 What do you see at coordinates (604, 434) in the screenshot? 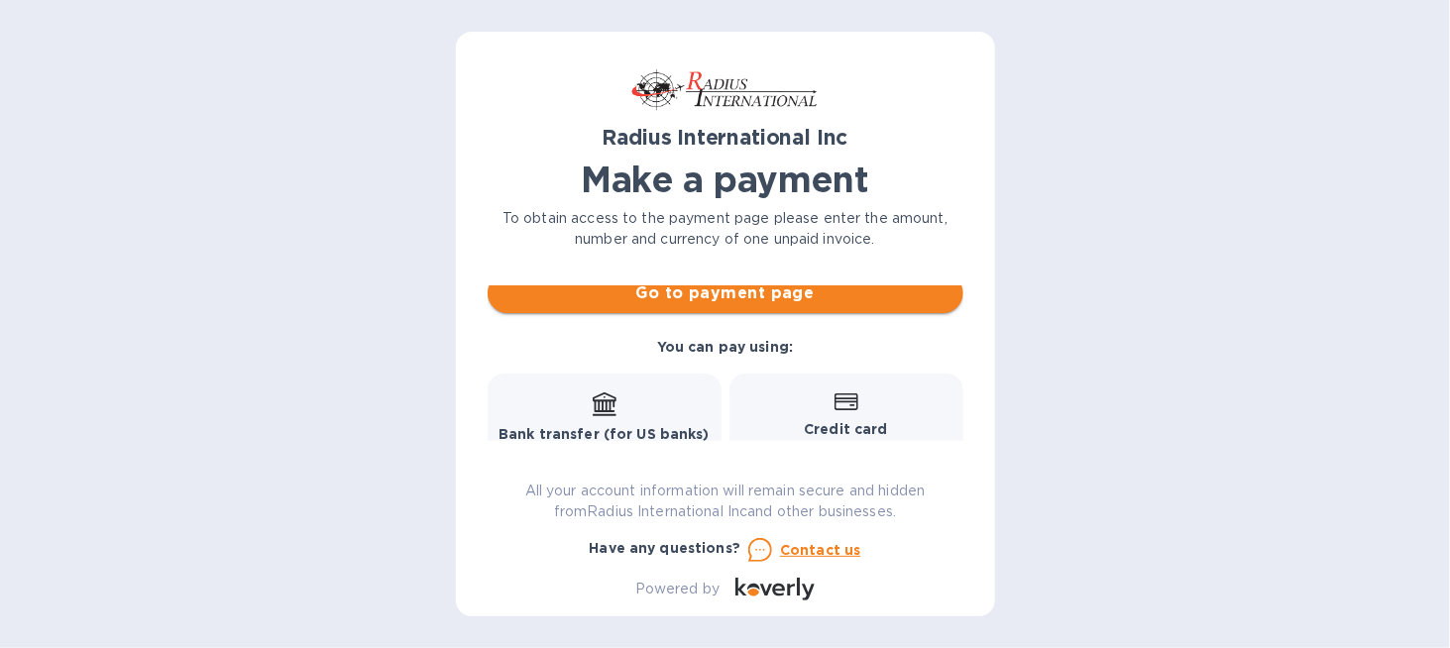
I see `b: Bank transfer (for US banks)` at bounding box center [604, 434].